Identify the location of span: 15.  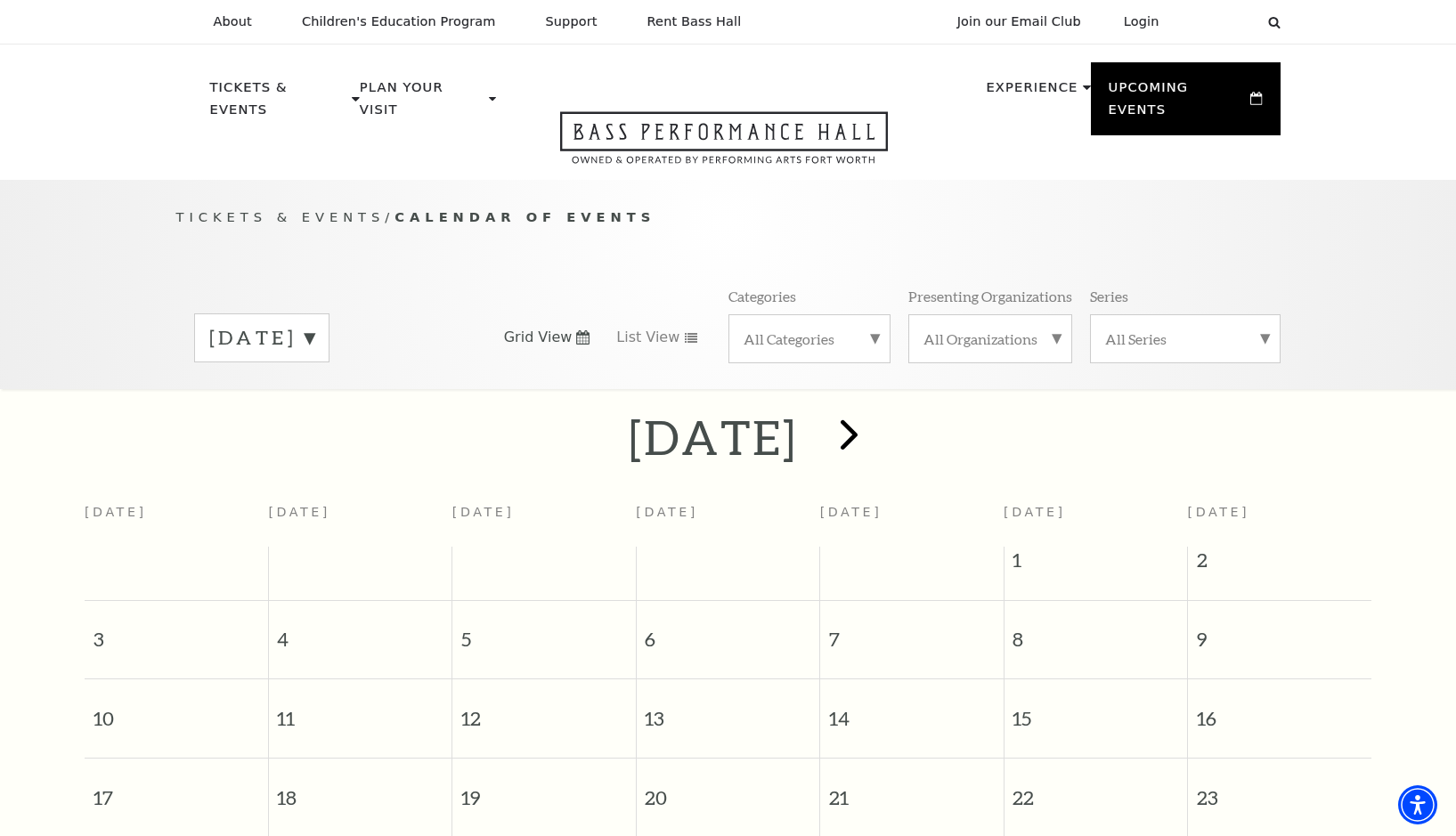
(1095, 710).